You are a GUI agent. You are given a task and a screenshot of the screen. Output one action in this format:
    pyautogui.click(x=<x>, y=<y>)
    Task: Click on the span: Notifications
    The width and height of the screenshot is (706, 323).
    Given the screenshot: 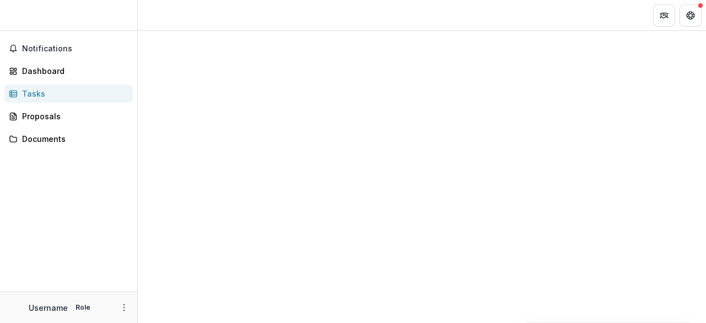 What is the action you would take?
    pyautogui.click(x=75, y=49)
    